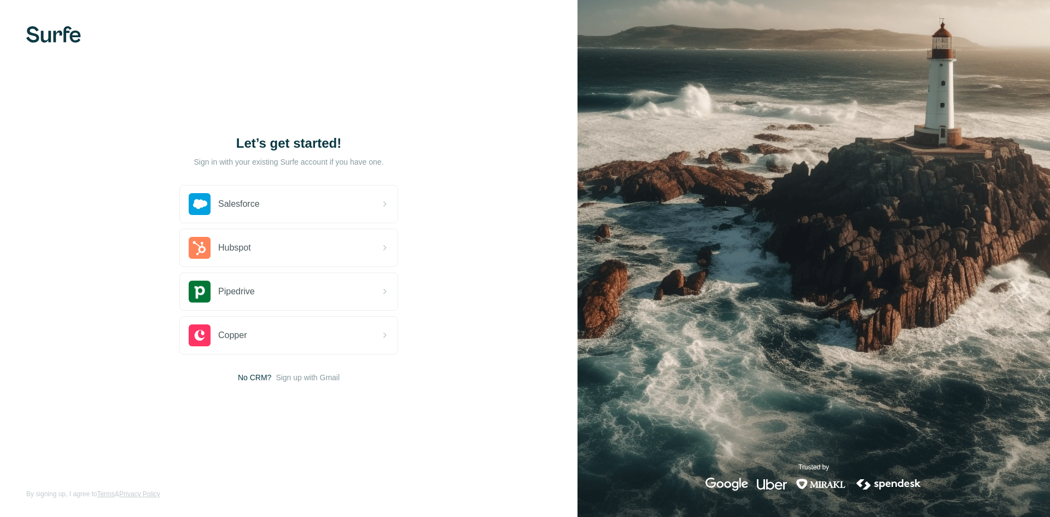 This screenshot has width=1050, height=517. What do you see at coordinates (821, 484) in the screenshot?
I see `img: mirakl's logo` at bounding box center [821, 484].